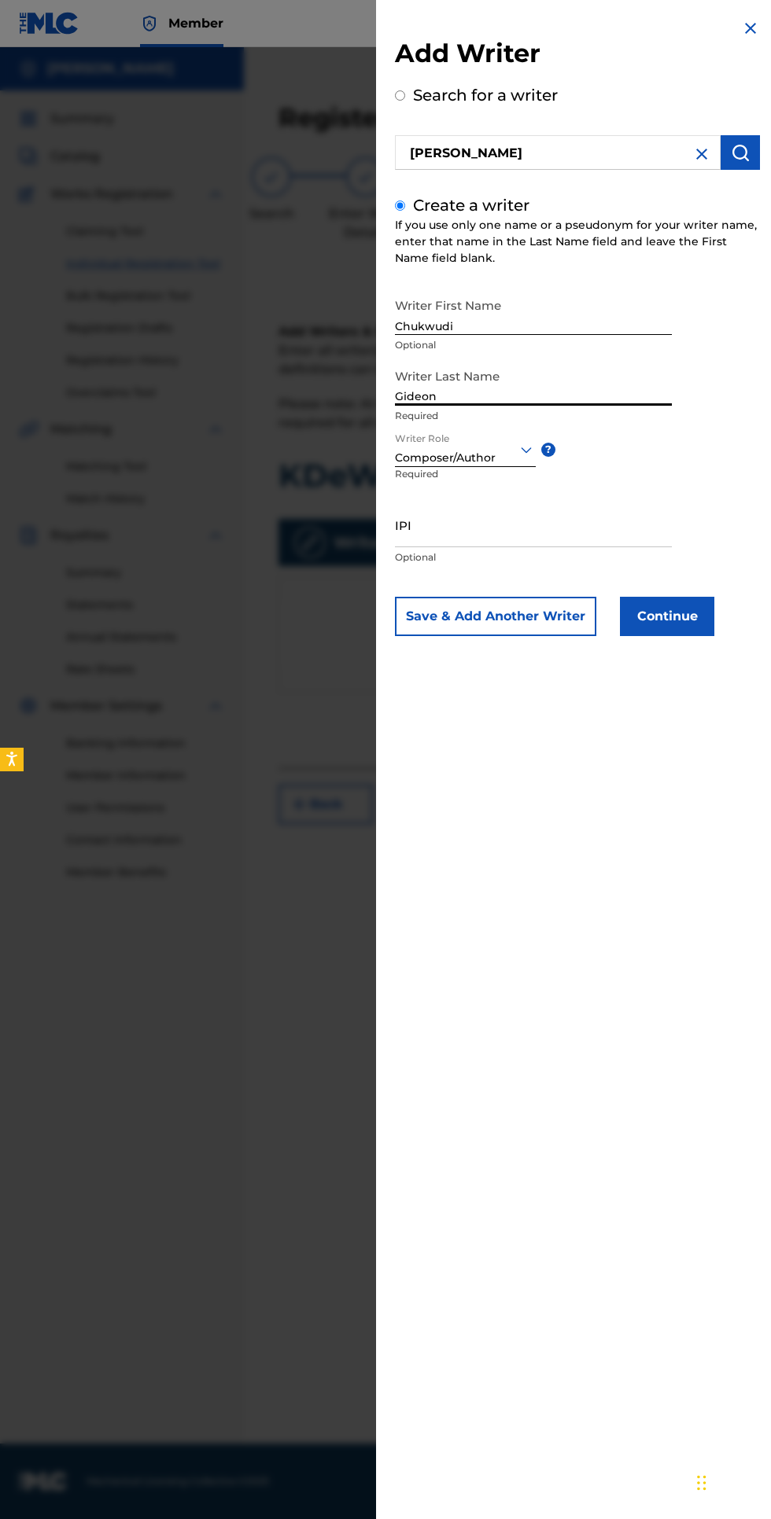 The height and width of the screenshot is (1519, 771). Describe the element at coordinates (667, 617) in the screenshot. I see `button: Continue` at that location.